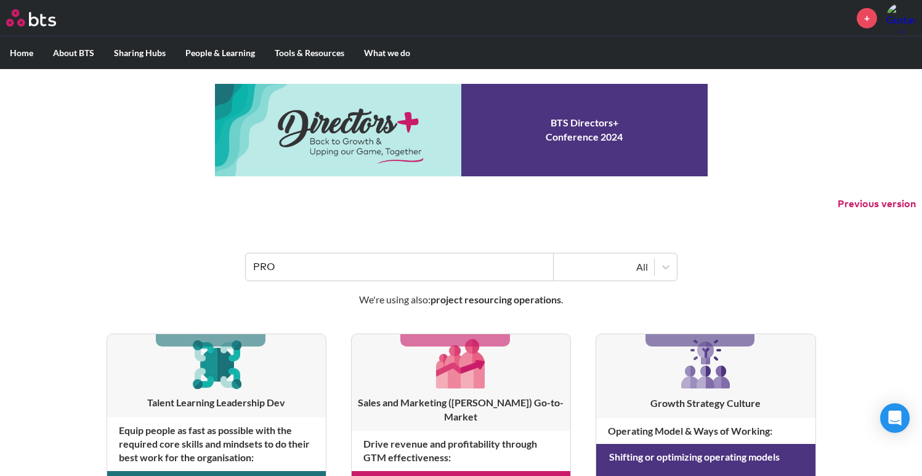  I want to click on label: Sharing Hubs, so click(140, 53).